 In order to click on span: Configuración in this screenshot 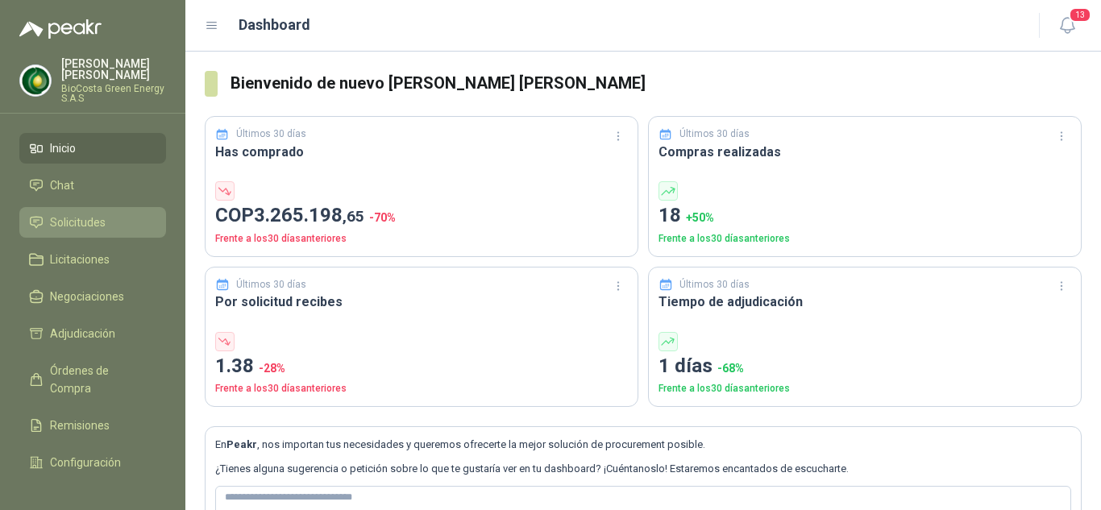, I will do `click(85, 463)`.